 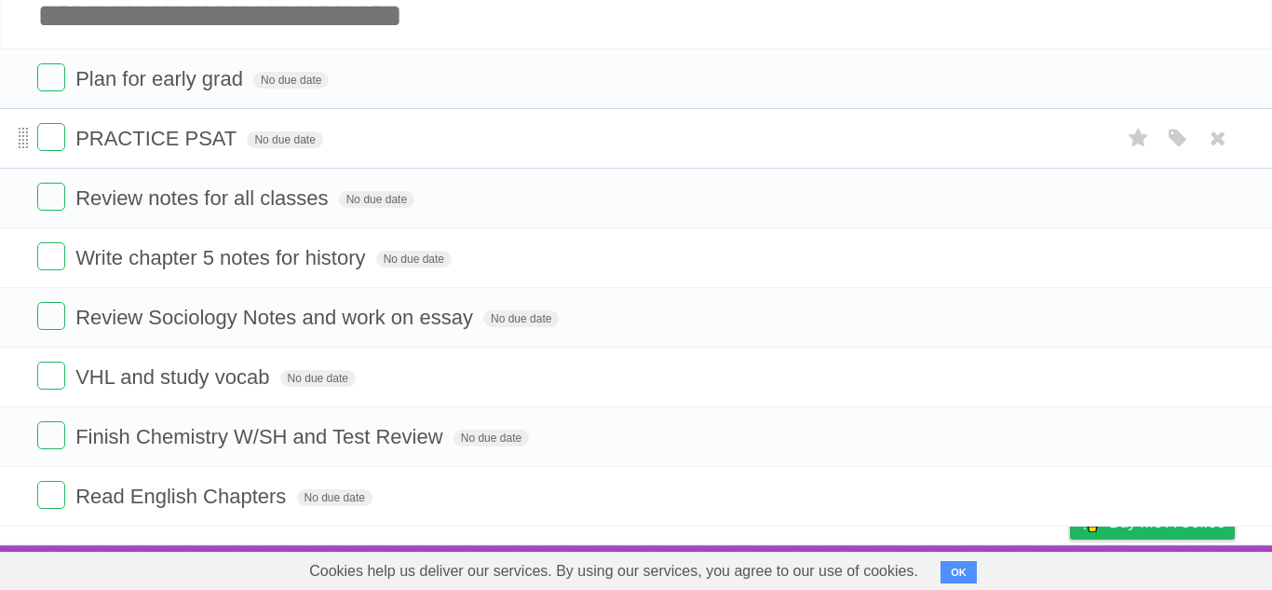 I want to click on a: Developers, so click(x=921, y=567).